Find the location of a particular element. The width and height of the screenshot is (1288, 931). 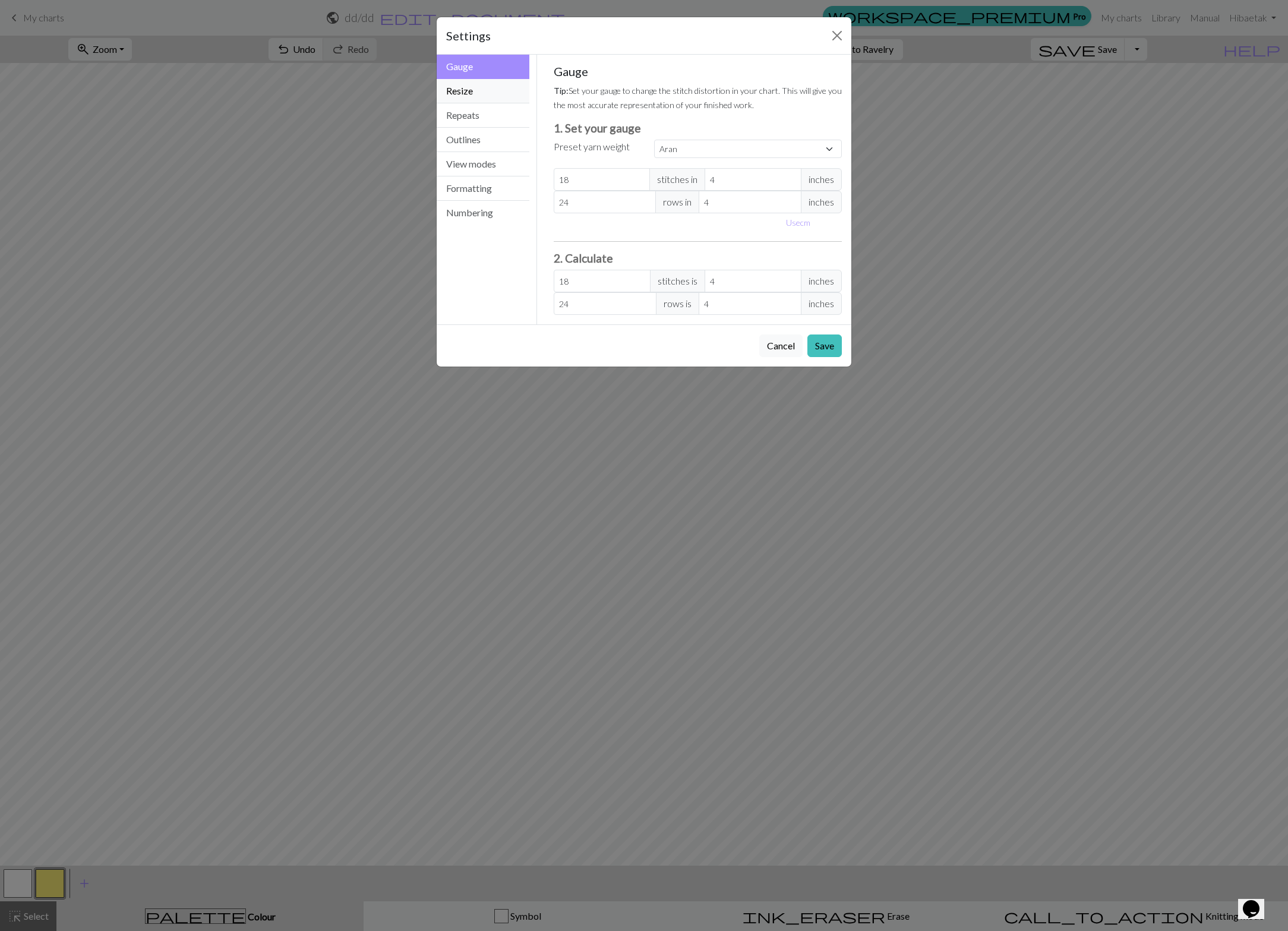

button: Repeats is located at coordinates (484, 115).